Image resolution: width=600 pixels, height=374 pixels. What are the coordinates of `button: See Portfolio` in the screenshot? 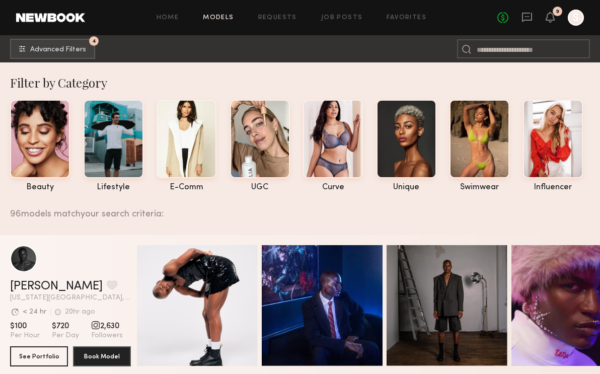 It's located at (39, 356).